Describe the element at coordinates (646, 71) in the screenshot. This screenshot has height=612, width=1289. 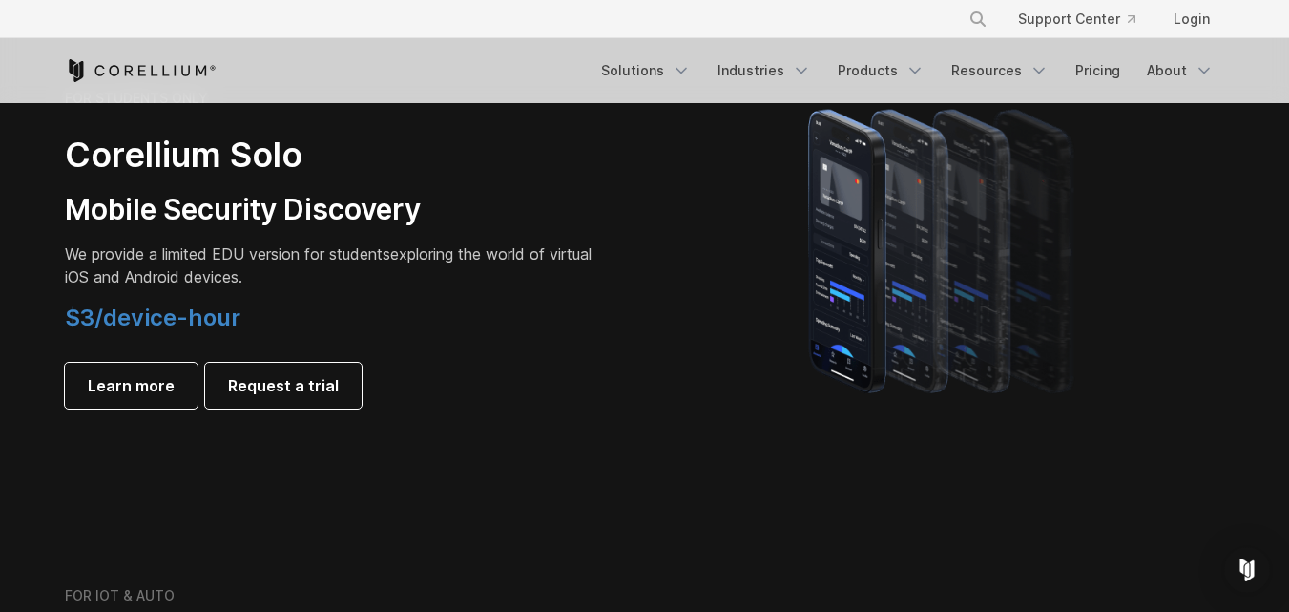
I see `a: Solutions` at that location.